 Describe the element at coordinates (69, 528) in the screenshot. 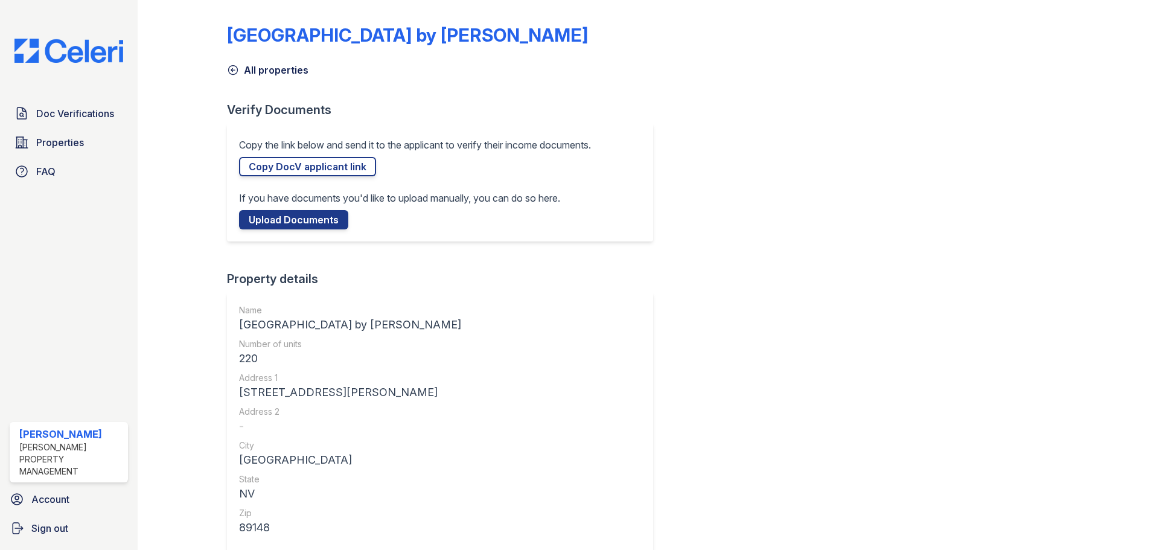

I see `button: Sign out` at that location.